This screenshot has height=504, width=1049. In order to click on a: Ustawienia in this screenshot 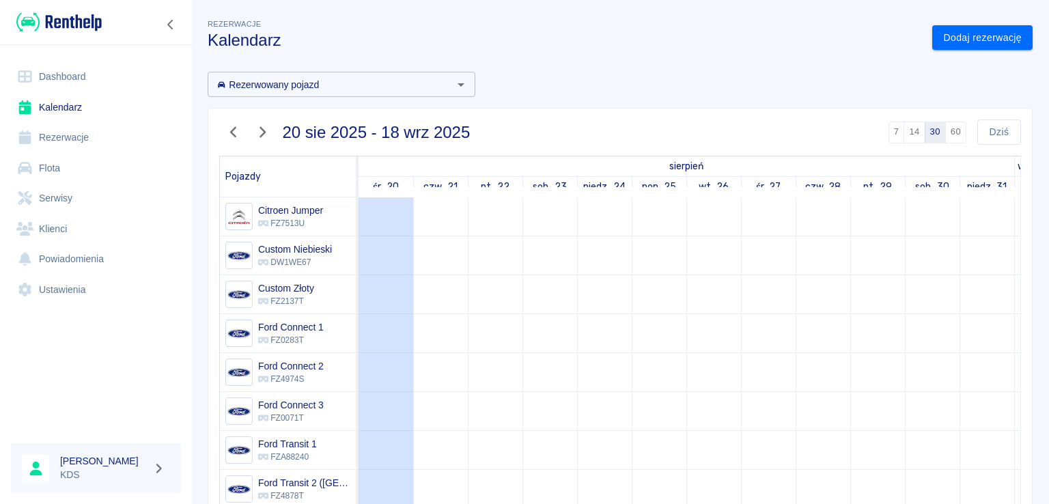, I will do `click(96, 289)`.